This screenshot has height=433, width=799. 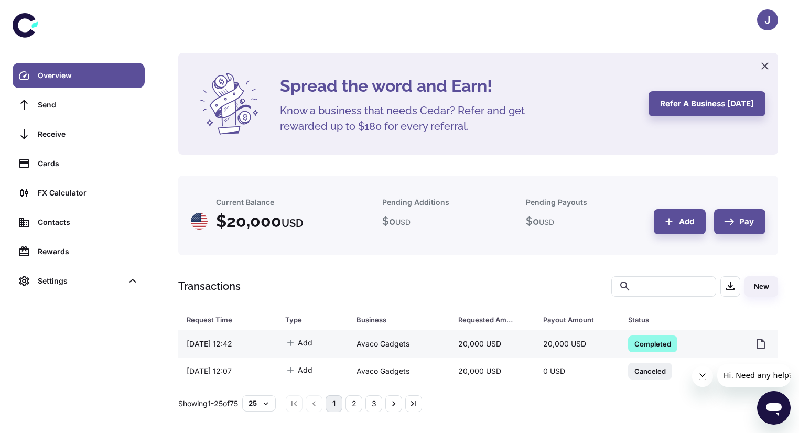 I want to click on nav: pagination navigation, so click(x=354, y=404).